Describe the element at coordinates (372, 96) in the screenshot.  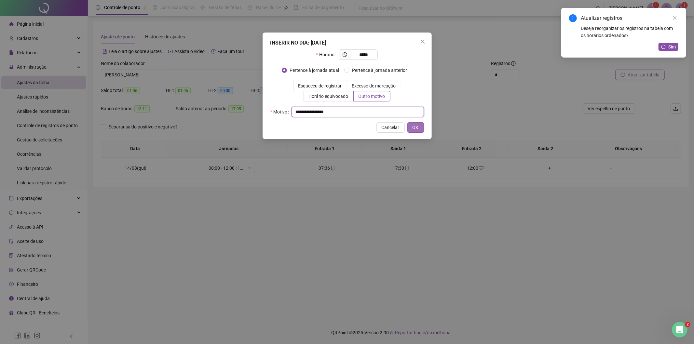
I see `span: Outro motivo` at that location.